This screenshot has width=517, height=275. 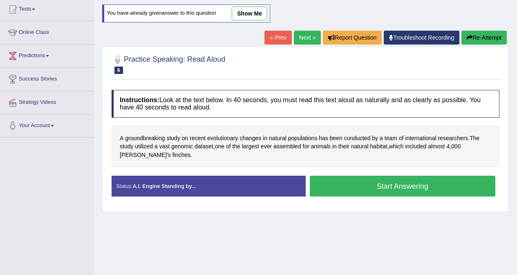 I want to click on strong: A.I. Engine Standing by..., so click(x=164, y=186).